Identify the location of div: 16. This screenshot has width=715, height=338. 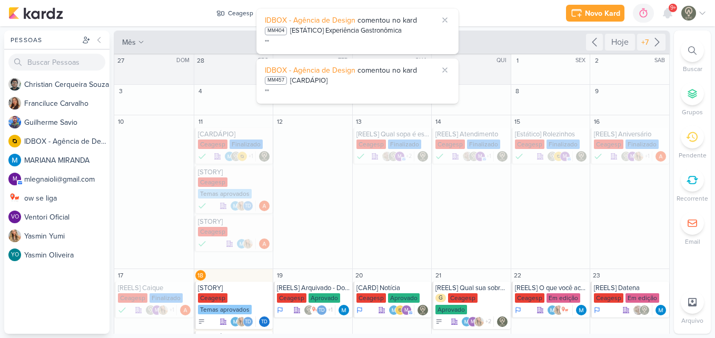
(596, 122).